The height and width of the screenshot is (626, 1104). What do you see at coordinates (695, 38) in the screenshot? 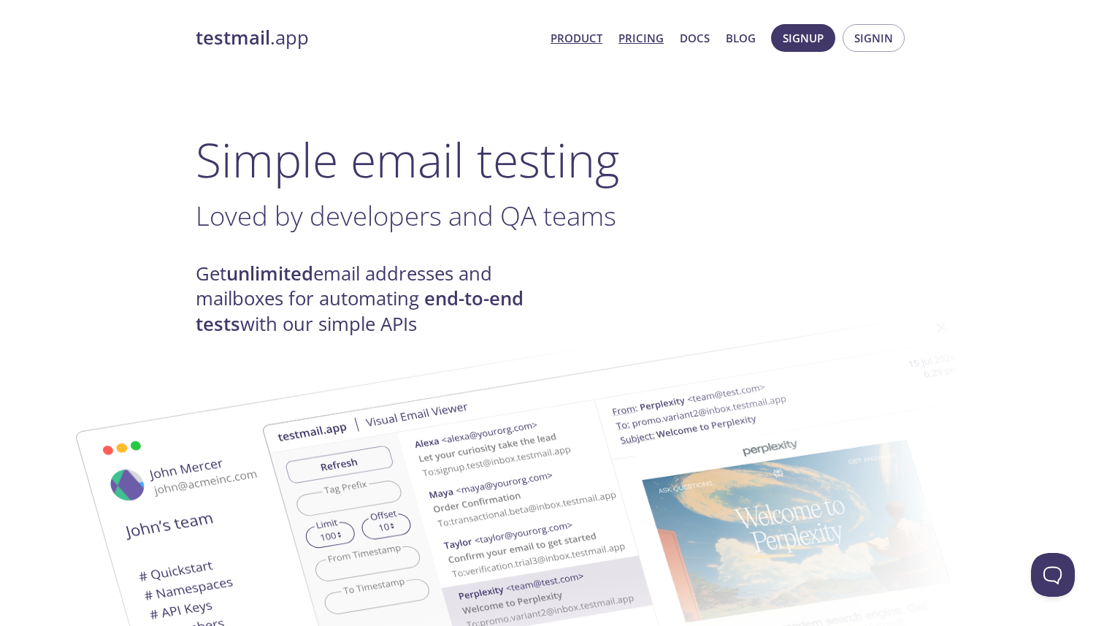
I see `a: Docs` at bounding box center [695, 38].